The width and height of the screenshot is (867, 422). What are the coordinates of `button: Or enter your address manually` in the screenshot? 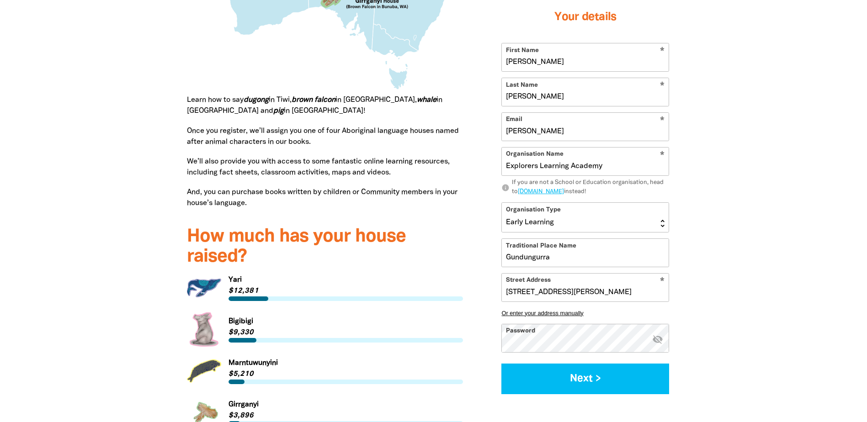 It's located at (585, 313).